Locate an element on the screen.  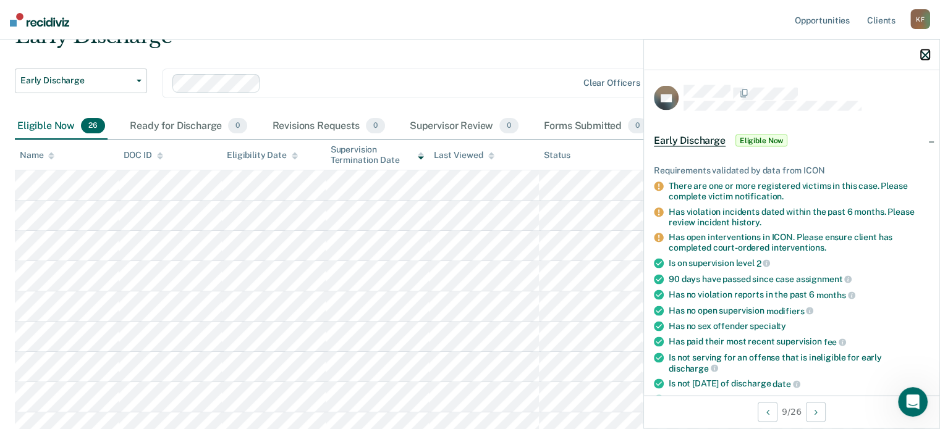
div: There are one or more registered victims in this case. Please complete victim notification. is located at coordinates (799, 192).